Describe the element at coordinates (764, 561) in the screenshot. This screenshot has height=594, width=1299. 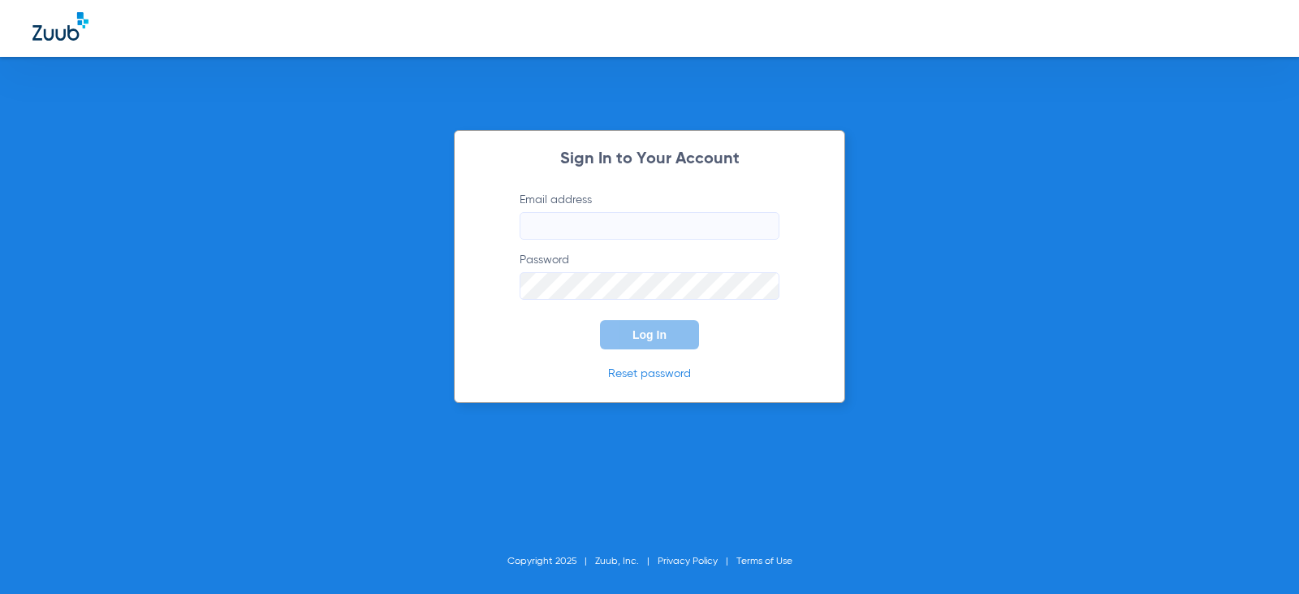
I see `a: Terms of Use` at that location.